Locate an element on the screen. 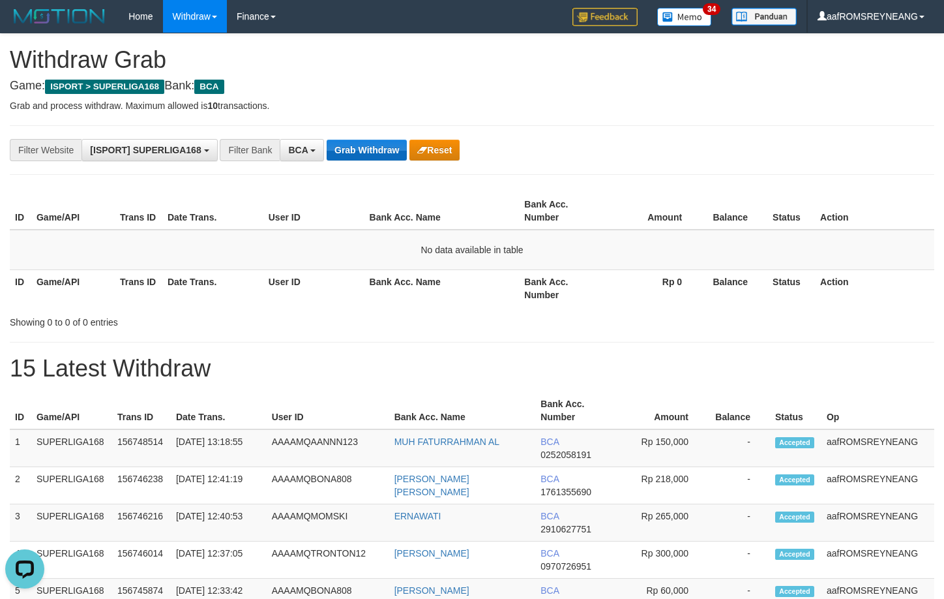  h1: Withdraw Grab is located at coordinates (472, 60).